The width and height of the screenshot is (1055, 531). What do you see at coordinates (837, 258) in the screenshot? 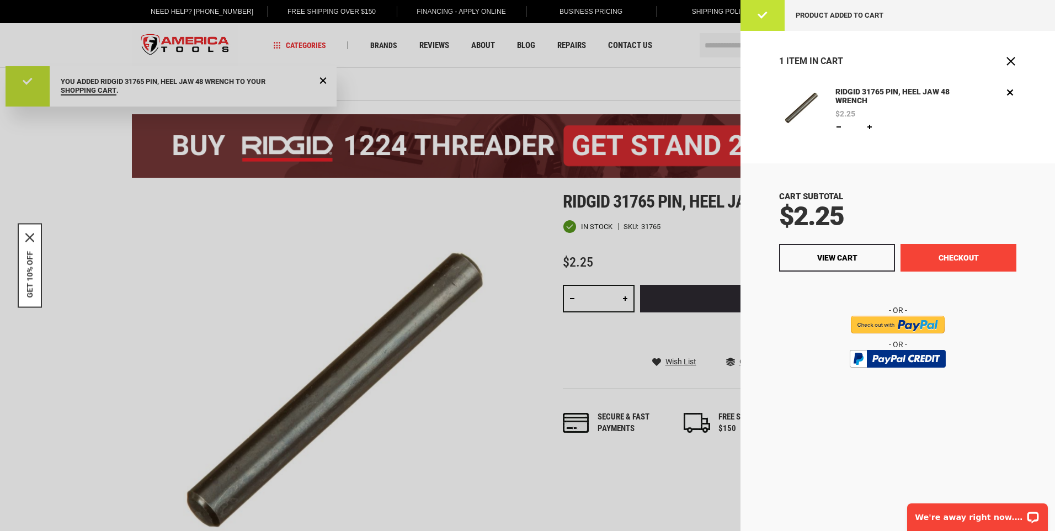
I see `span: View Cart` at bounding box center [837, 258].